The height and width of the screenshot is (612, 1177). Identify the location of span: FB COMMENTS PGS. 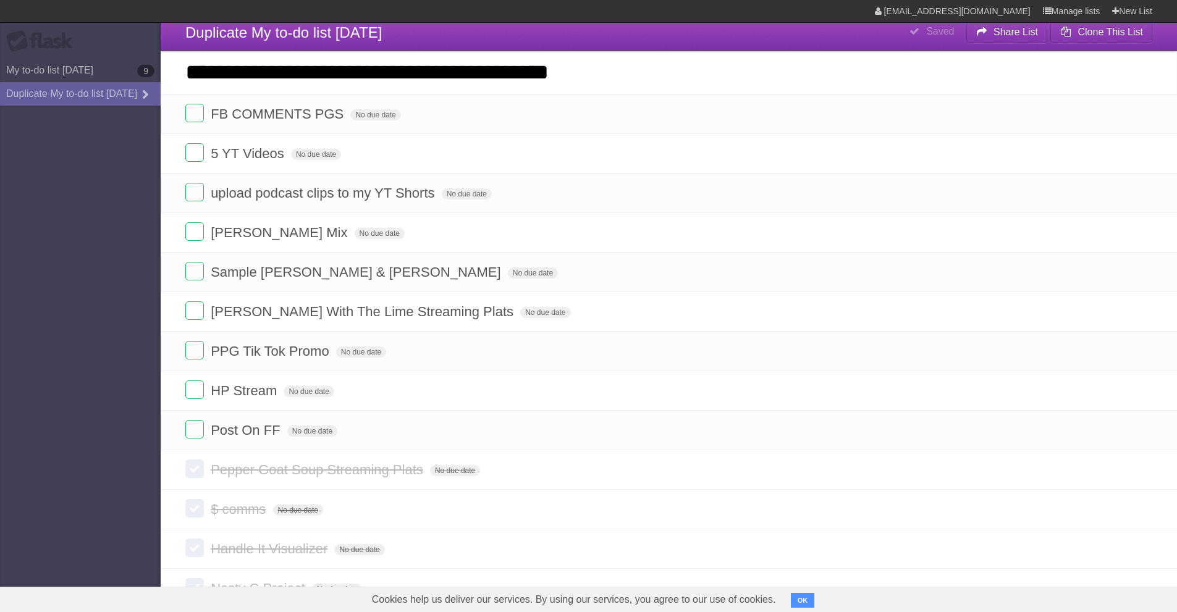
(279, 114).